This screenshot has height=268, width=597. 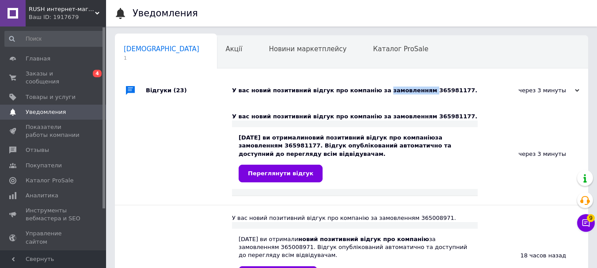 What do you see at coordinates (97, 73) in the screenshot?
I see `span: 4` at bounding box center [97, 73].